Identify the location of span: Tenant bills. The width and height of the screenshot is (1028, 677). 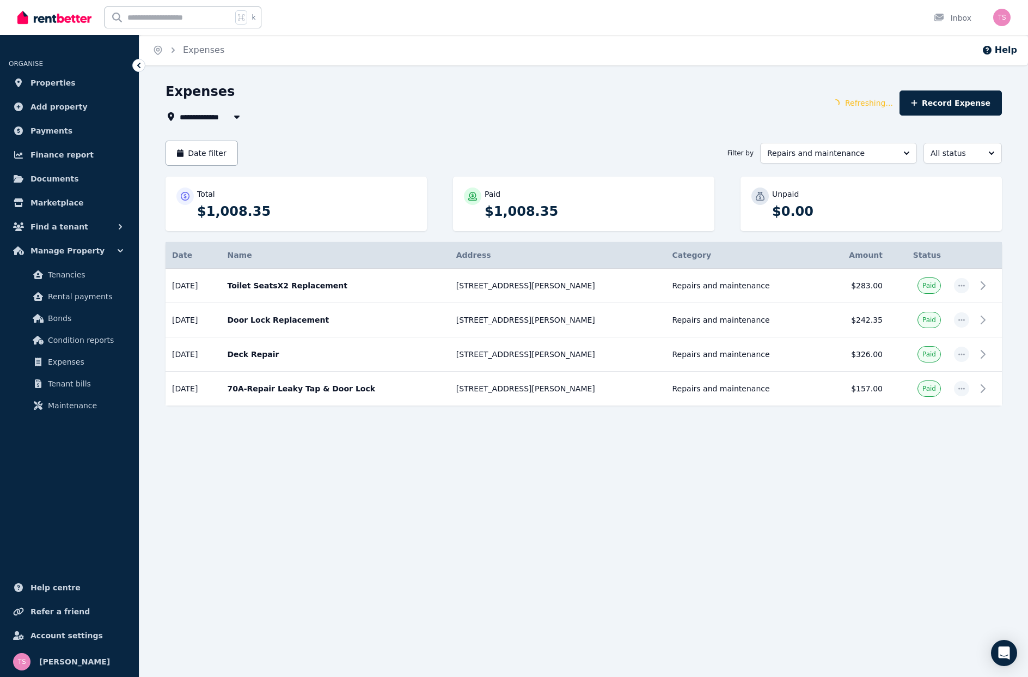
(84, 383).